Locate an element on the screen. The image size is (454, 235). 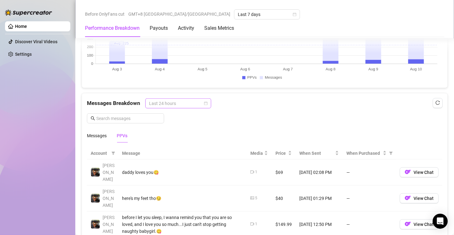
a: Home is located at coordinates (21, 26).